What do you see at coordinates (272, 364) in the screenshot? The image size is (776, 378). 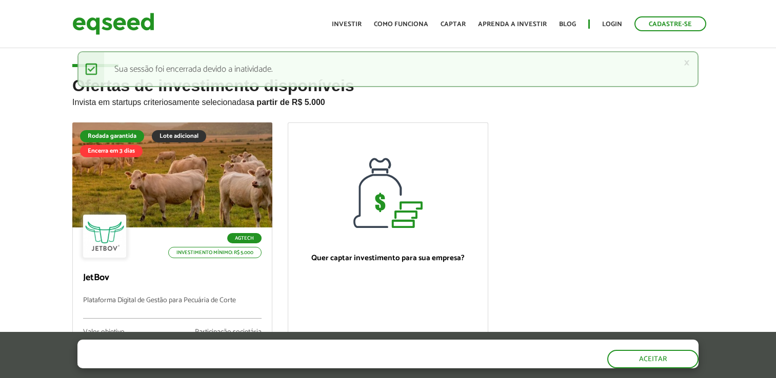 I see `a: política de privacidade e de cookies` at bounding box center [272, 364].